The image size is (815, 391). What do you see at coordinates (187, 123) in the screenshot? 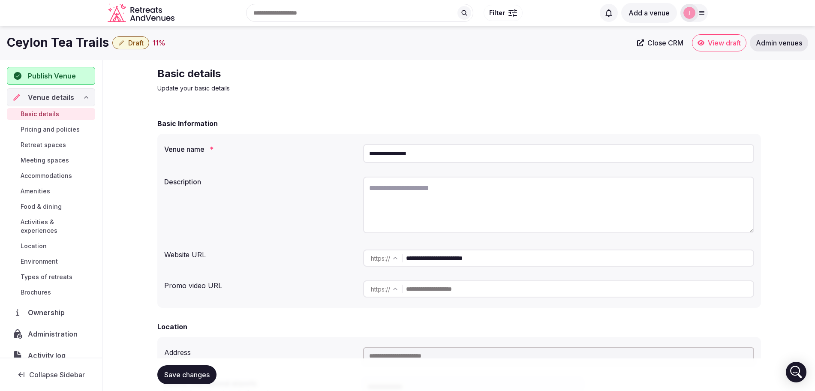
I see `h2: Basic Information` at bounding box center [187, 123].